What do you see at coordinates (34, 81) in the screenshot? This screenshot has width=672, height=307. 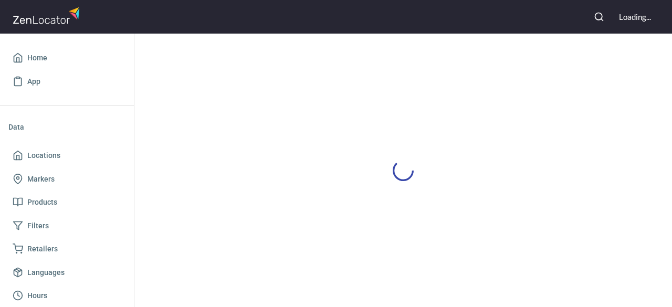 I see `span: App` at bounding box center [34, 81].